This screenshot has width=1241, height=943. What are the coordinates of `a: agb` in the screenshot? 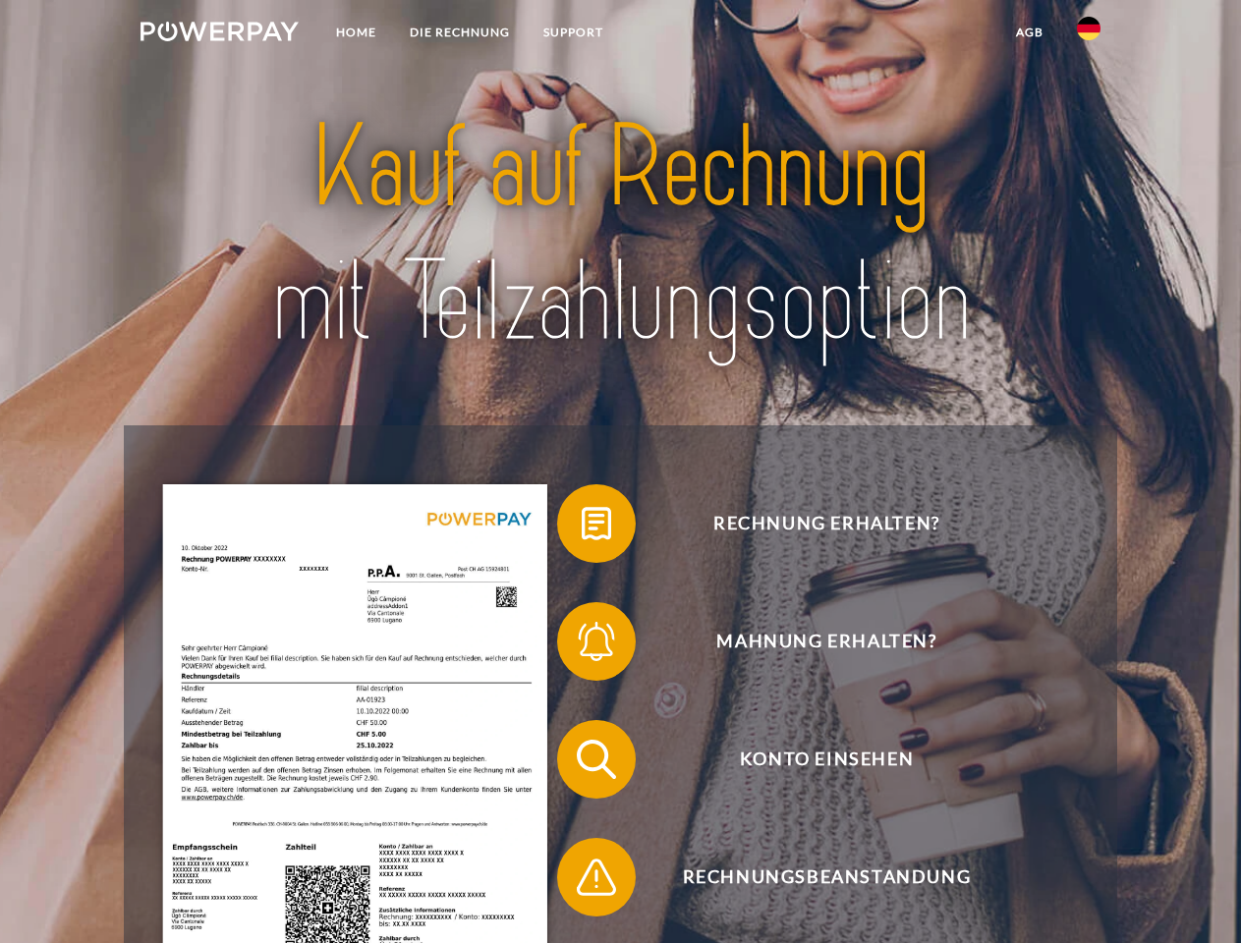 It's located at (1030, 32).